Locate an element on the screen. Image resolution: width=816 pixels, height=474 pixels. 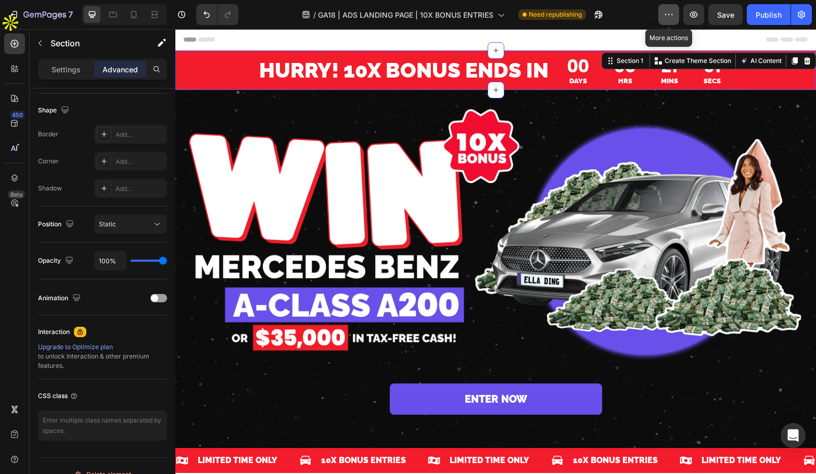
div: Border is located at coordinates (48, 134).